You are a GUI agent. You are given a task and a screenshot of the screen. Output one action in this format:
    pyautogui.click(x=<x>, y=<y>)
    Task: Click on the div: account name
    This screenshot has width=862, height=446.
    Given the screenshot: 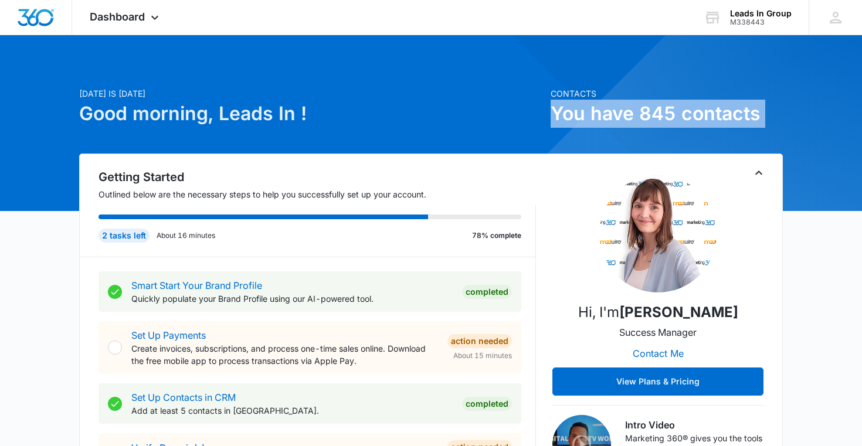 What is the action you would take?
    pyautogui.click(x=760, y=13)
    